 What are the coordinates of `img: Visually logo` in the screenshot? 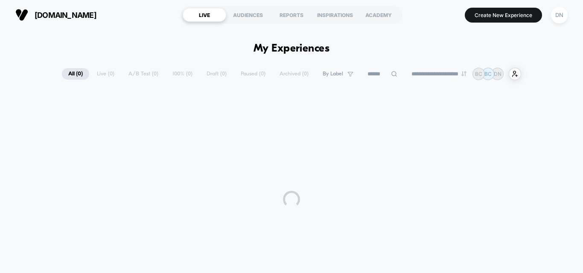 It's located at (22, 15).